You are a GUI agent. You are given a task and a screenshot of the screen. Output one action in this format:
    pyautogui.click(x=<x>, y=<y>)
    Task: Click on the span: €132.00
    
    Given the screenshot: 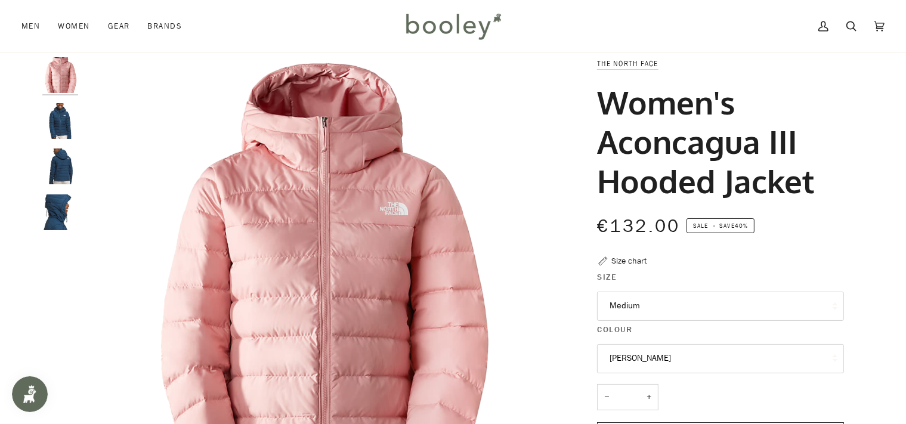 What is the action you would take?
    pyautogui.click(x=639, y=226)
    